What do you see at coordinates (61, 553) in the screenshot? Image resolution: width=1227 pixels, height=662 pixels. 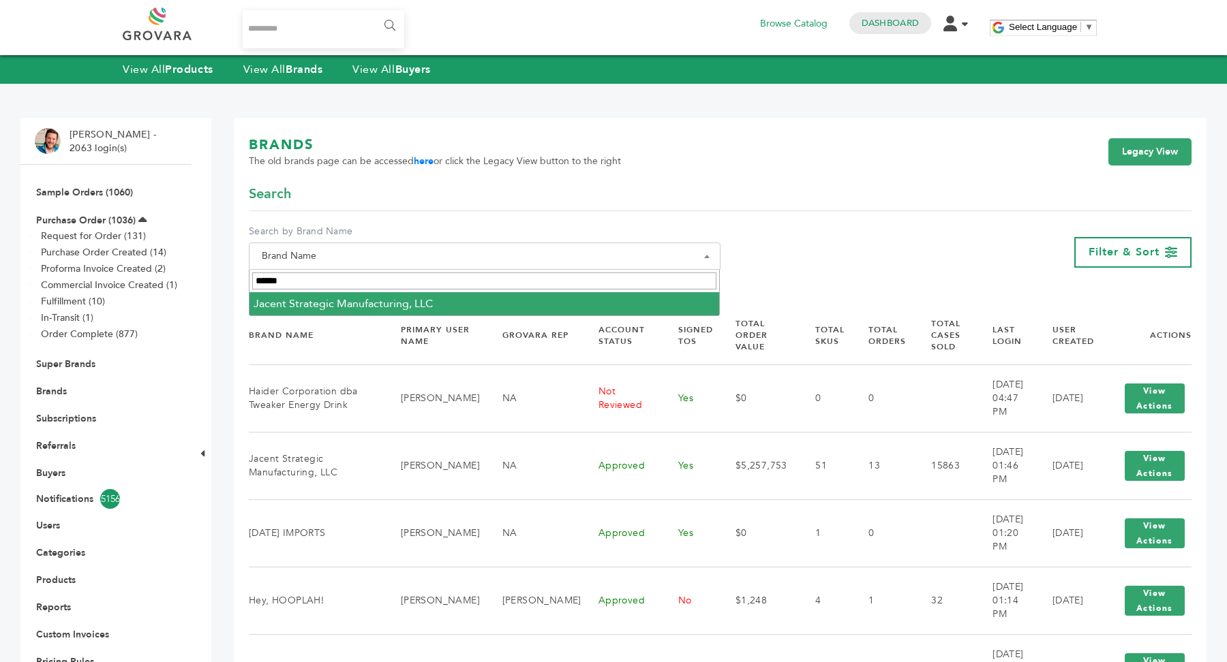 I see `a: Categories` at bounding box center [61, 553].